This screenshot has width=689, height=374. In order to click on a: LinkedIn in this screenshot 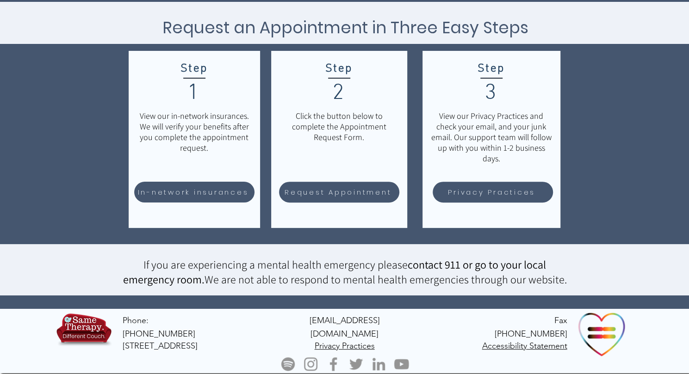, I will do `click(378, 364)`.